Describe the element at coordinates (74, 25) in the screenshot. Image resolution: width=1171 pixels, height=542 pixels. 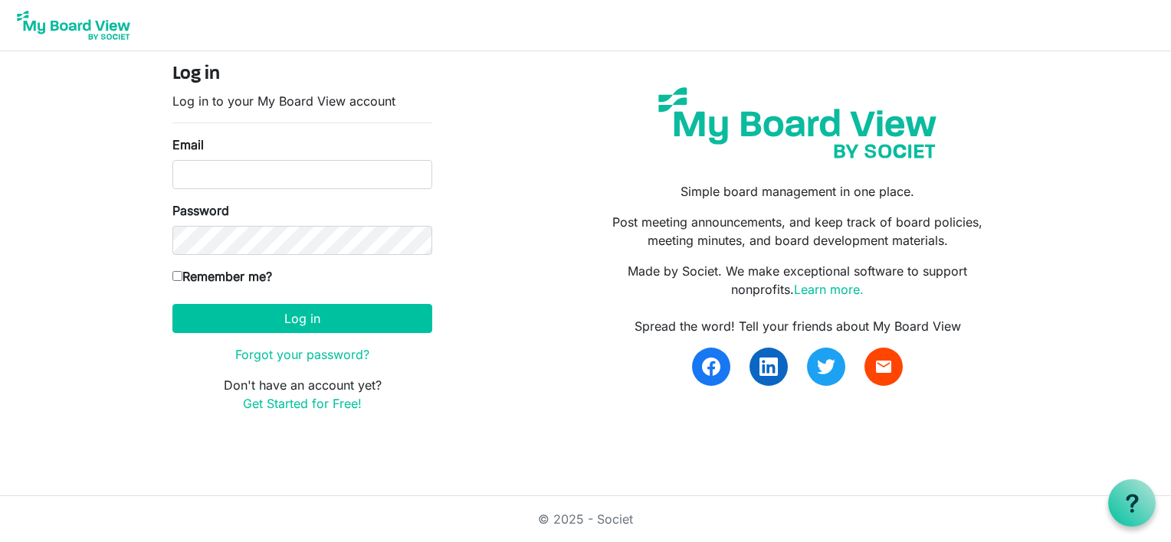
I see `img: My Board View Logo` at that location.